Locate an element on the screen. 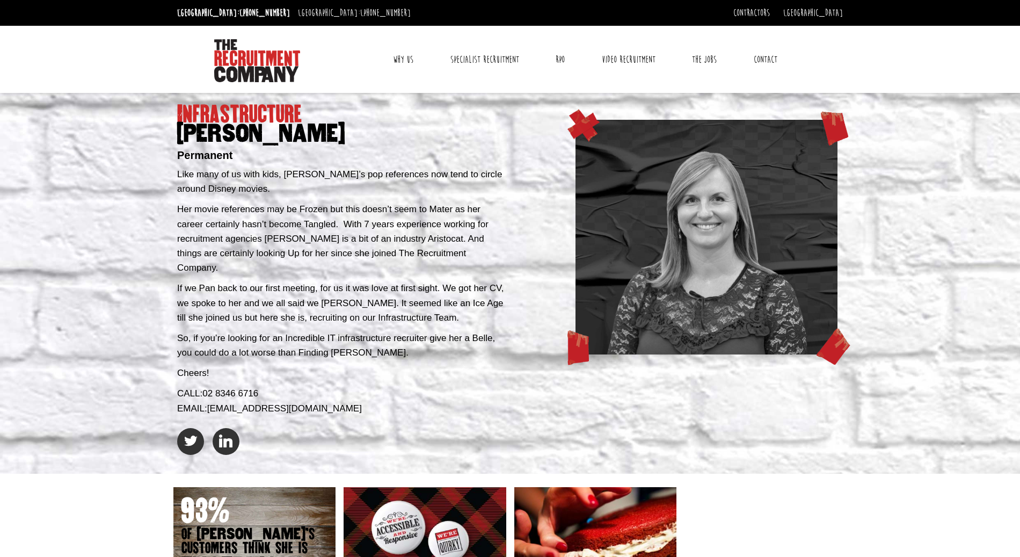 This screenshot has width=1020, height=557. a: Why Us is located at coordinates (403, 60).